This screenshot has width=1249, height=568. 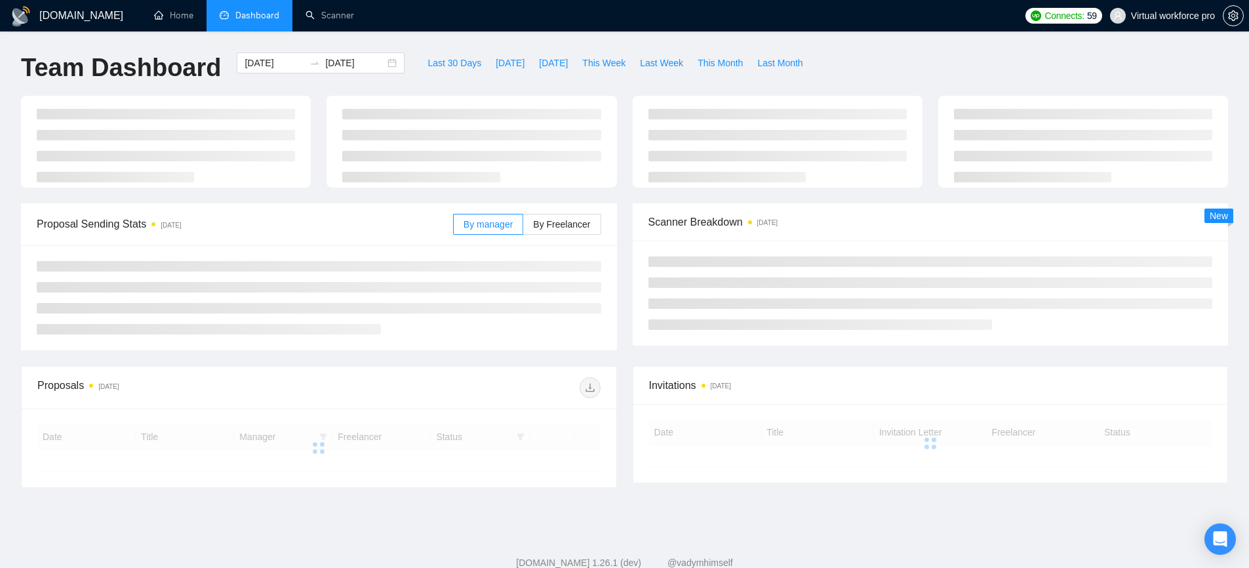 I want to click on button: Last 30 Days, so click(x=454, y=63).